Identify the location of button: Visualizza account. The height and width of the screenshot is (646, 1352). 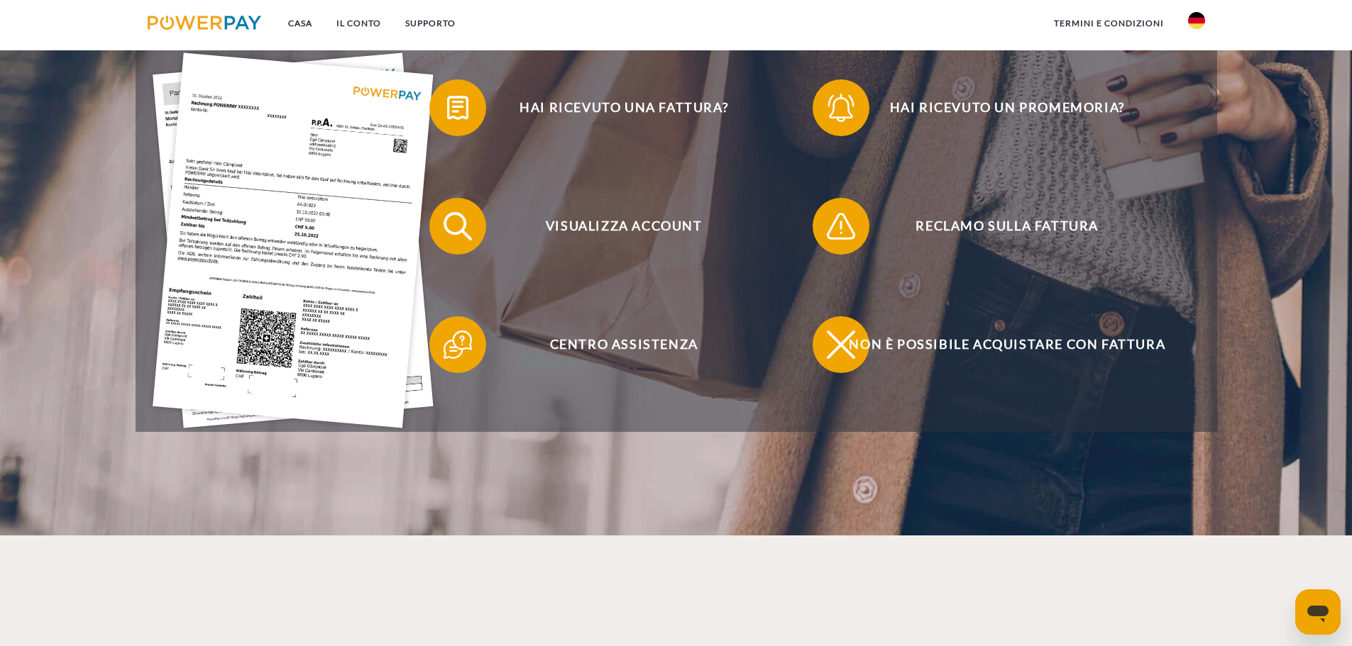
(614, 226).